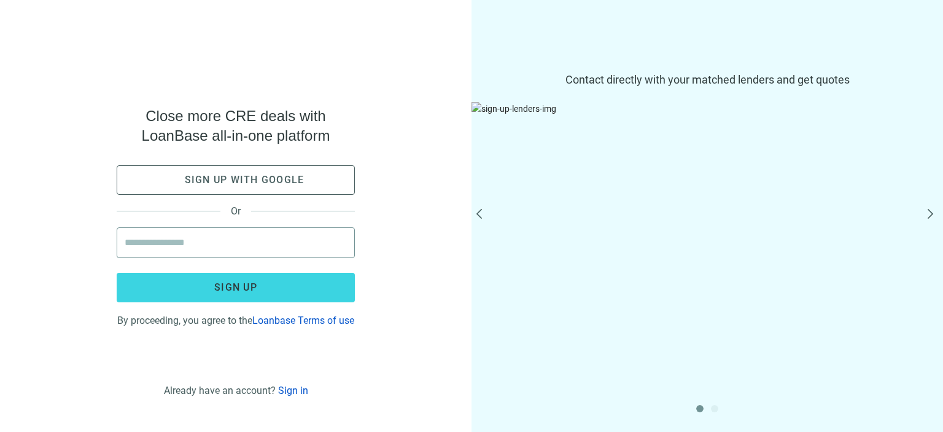 This screenshot has height=432, width=943. I want to click on span: Or, so click(236, 211).